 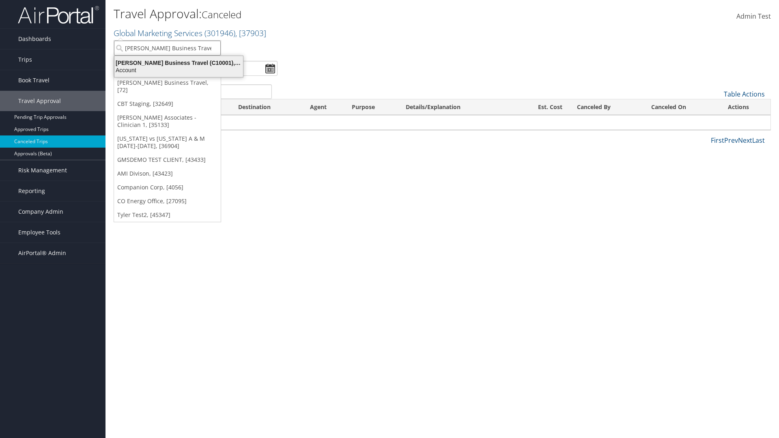 I want to click on h1: Travel Approval:, so click(x=333, y=14).